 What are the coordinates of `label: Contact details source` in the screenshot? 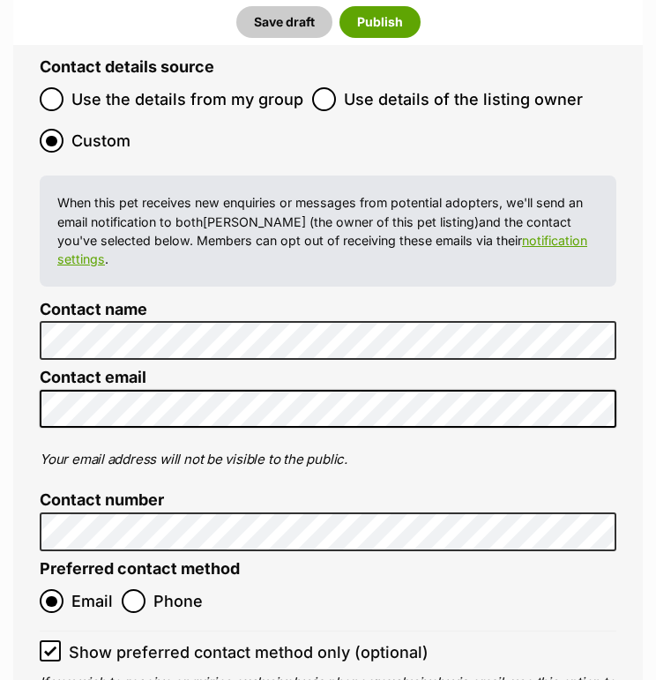 It's located at (127, 67).